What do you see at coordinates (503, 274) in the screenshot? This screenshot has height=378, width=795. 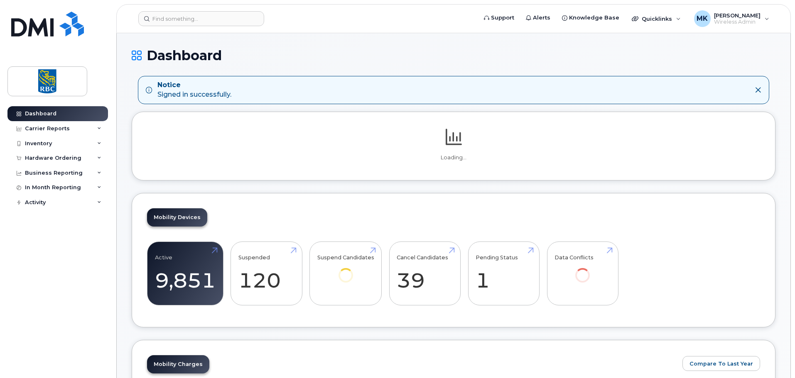 I see `a: Pending Status 1` at bounding box center [503, 274].